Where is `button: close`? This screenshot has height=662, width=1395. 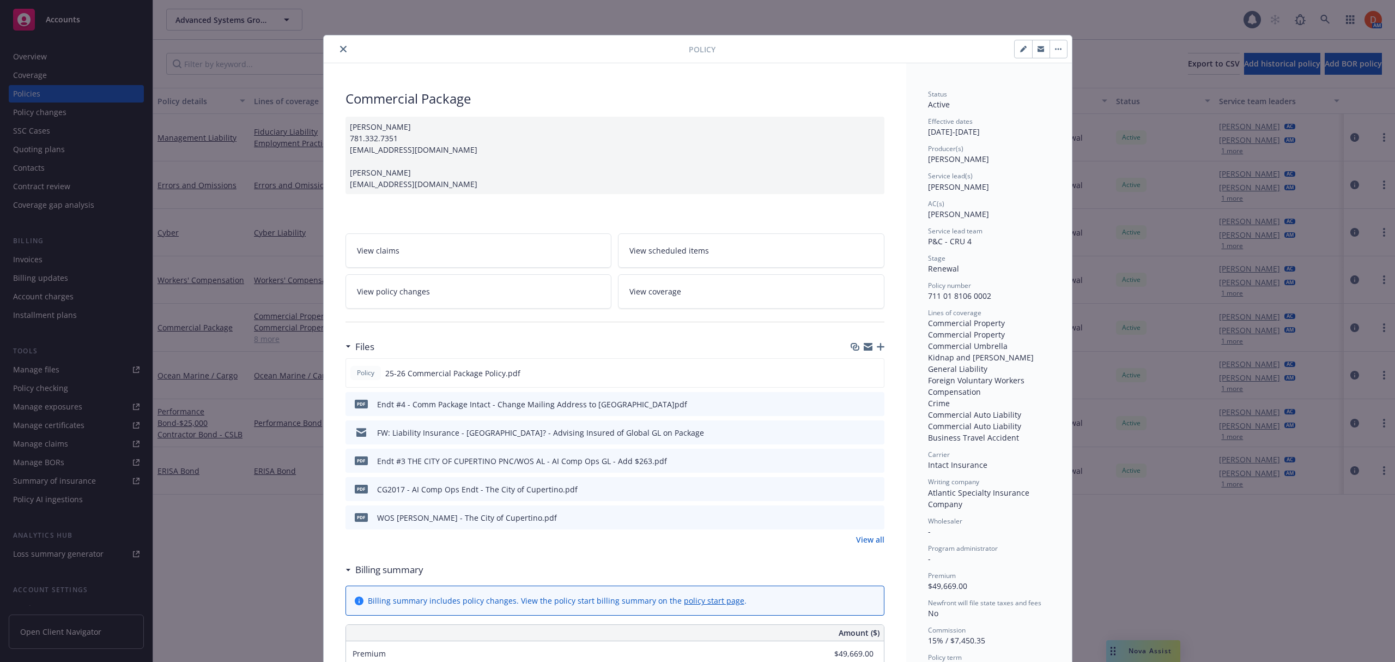
button: close is located at coordinates (343, 49).